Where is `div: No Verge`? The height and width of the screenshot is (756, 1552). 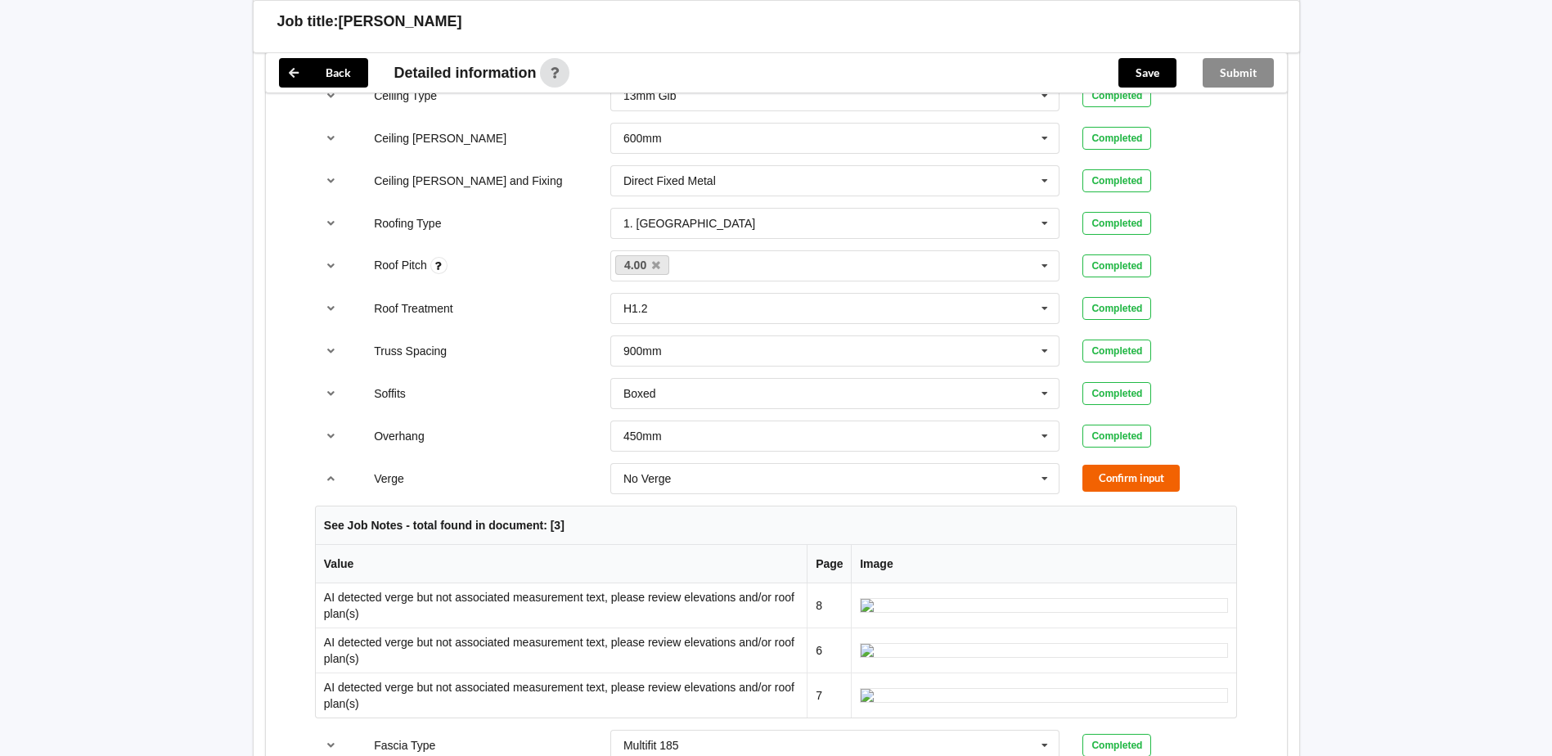 div: No Verge is located at coordinates (647, 478).